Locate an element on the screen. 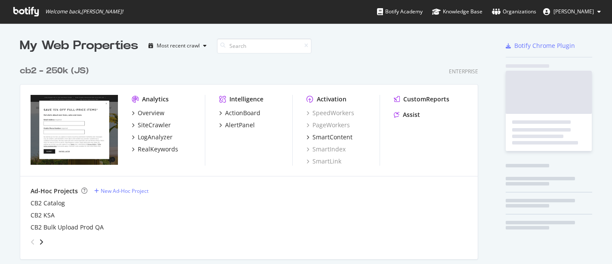  div: SpeedWorkers is located at coordinates (330, 113).